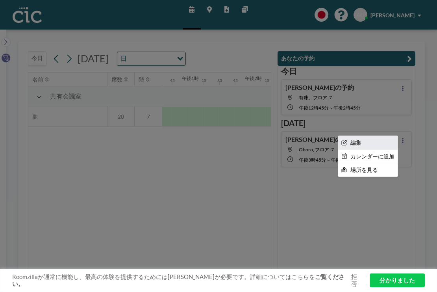 The width and height of the screenshot is (437, 292). Describe the element at coordinates (178, 280) in the screenshot. I see `a: ご覧ください。` at that location.